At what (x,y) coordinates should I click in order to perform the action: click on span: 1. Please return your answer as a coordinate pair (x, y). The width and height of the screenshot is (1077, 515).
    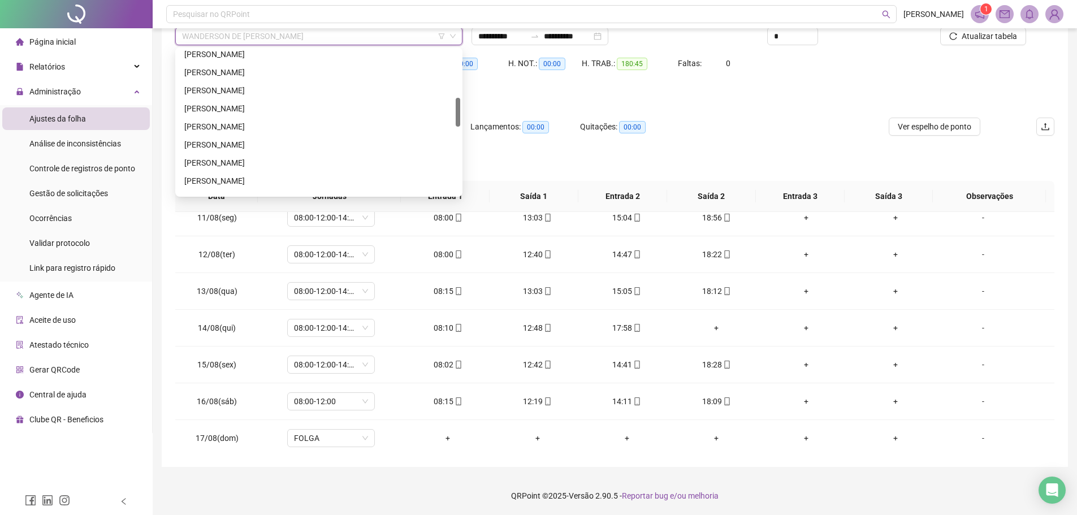
    Looking at the image, I should click on (986, 9).